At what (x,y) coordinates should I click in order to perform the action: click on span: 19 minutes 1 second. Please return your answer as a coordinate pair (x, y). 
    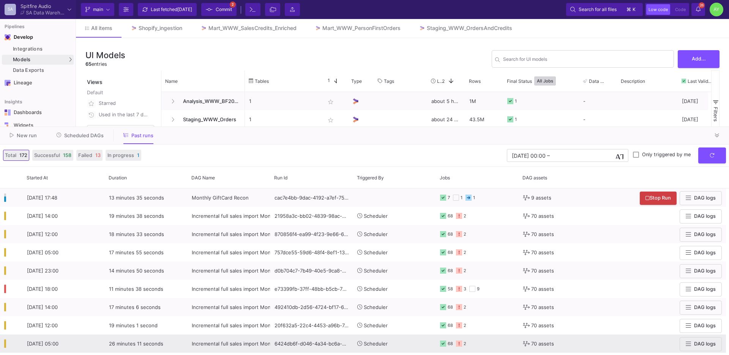
    Looking at the image, I should click on (133, 325).